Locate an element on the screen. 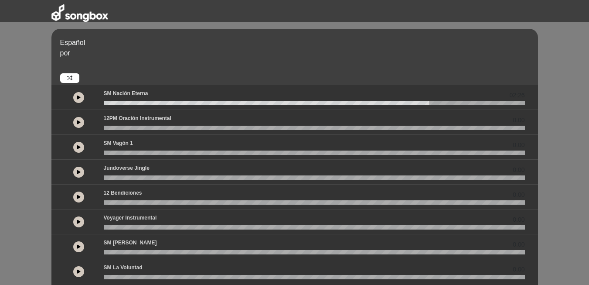 The width and height of the screenshot is (589, 285). p: SM La Voluntad is located at coordinates (123, 267).